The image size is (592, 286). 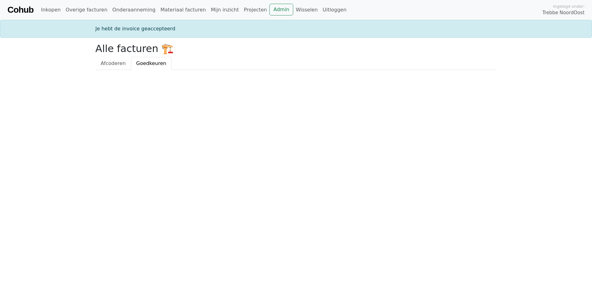 I want to click on a: Onderaanneming, so click(x=134, y=10).